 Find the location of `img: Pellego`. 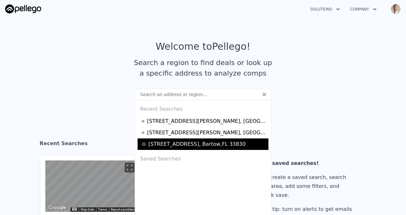

img: Pellego is located at coordinates (23, 9).